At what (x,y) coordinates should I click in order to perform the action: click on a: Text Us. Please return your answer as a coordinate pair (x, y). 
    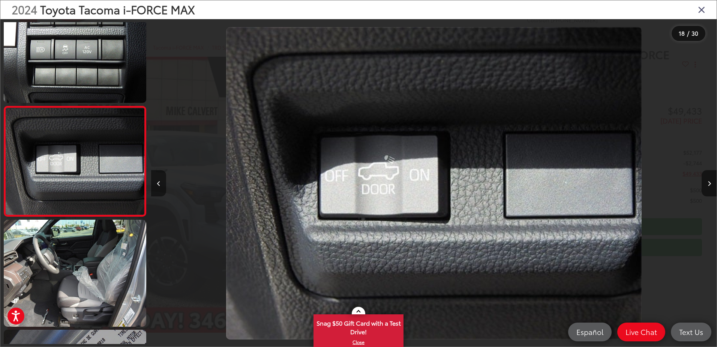
    Looking at the image, I should click on (692, 332).